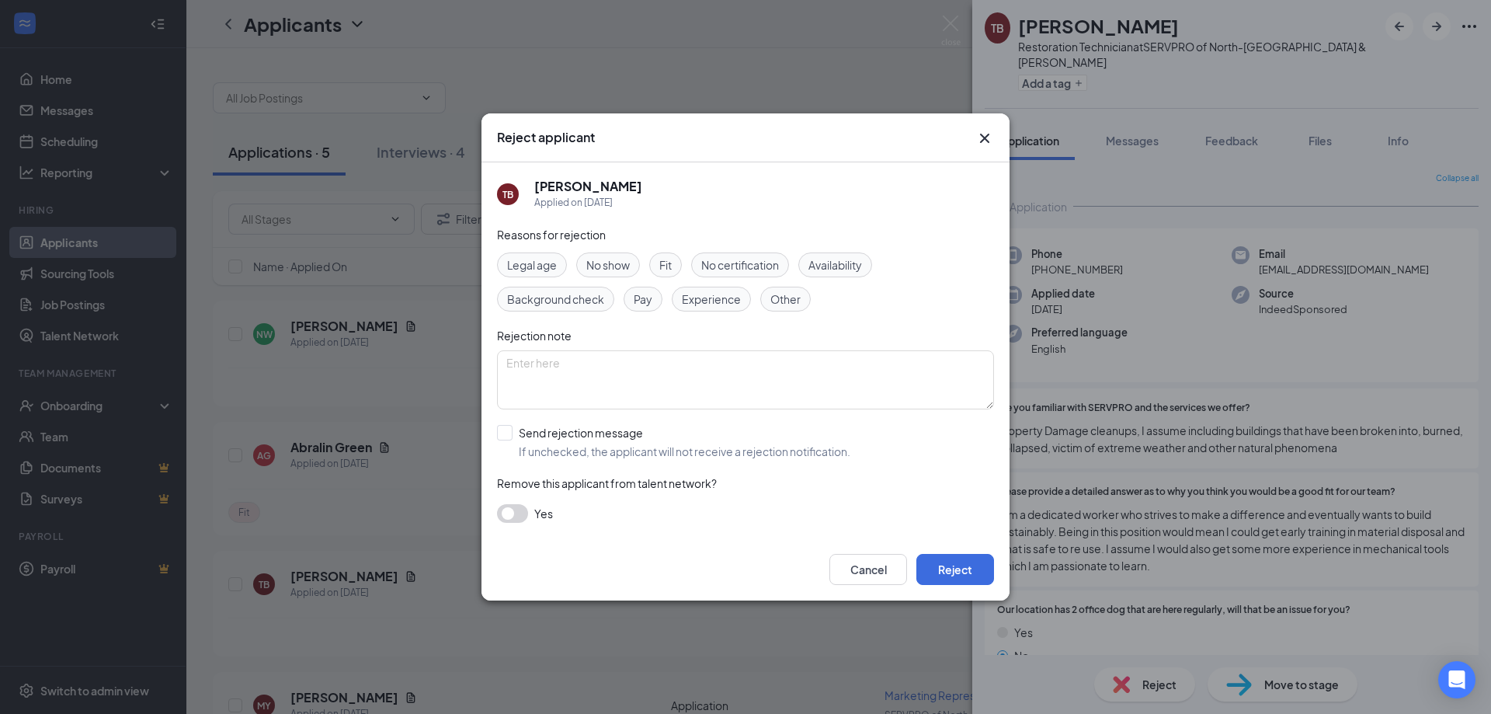 The image size is (1491, 714). Describe the element at coordinates (955, 569) in the screenshot. I see `button: Reject` at that location.